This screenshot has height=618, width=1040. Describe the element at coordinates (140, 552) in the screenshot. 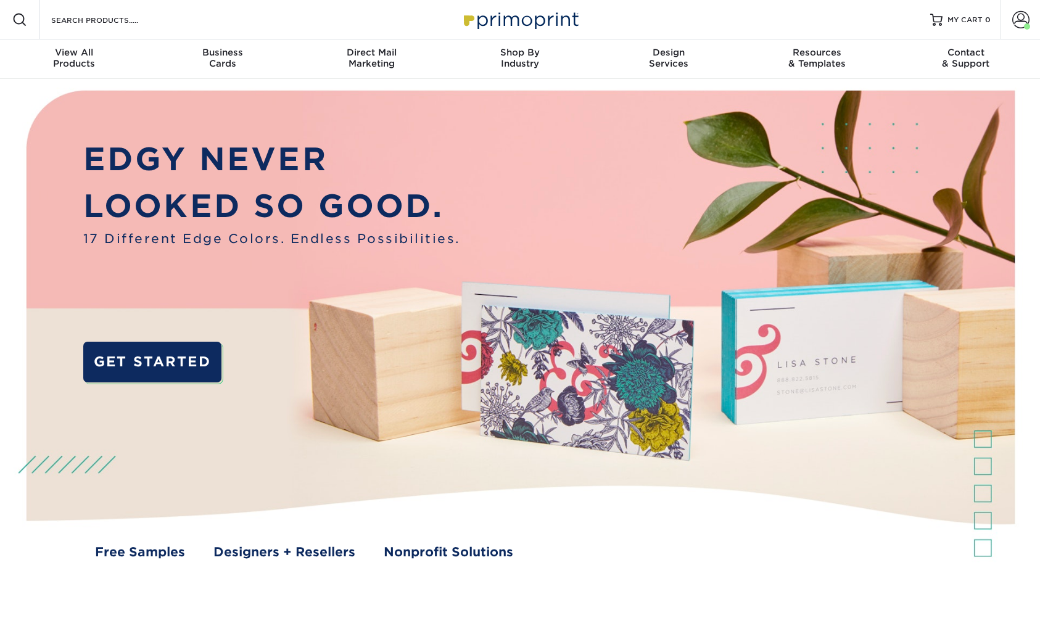

I see `a: Free Samples` at that location.